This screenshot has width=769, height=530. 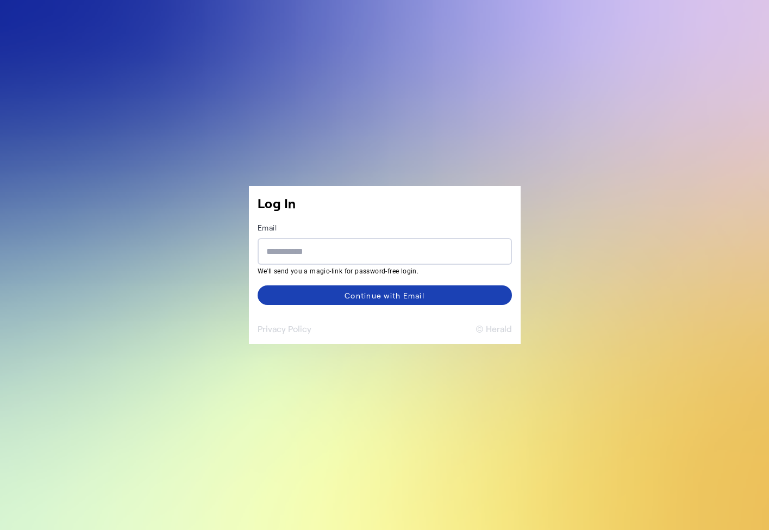 I want to click on mat-hint: We'll send you a magic-link for password-free login., so click(x=381, y=271).